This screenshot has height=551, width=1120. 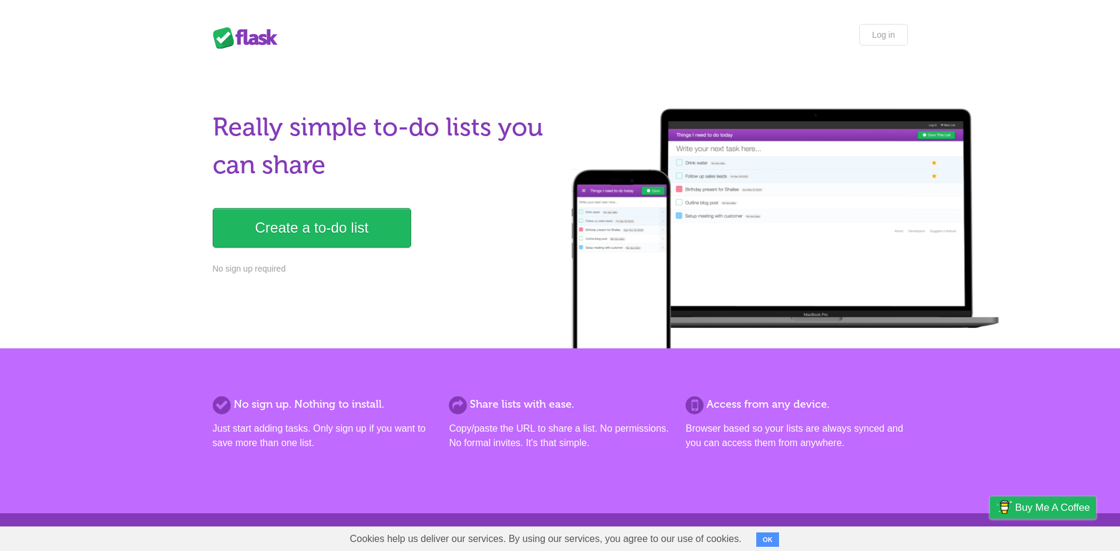 I want to click on p: Just start adding tasks. Only sign up if you want to save more than one list., so click(x=324, y=436).